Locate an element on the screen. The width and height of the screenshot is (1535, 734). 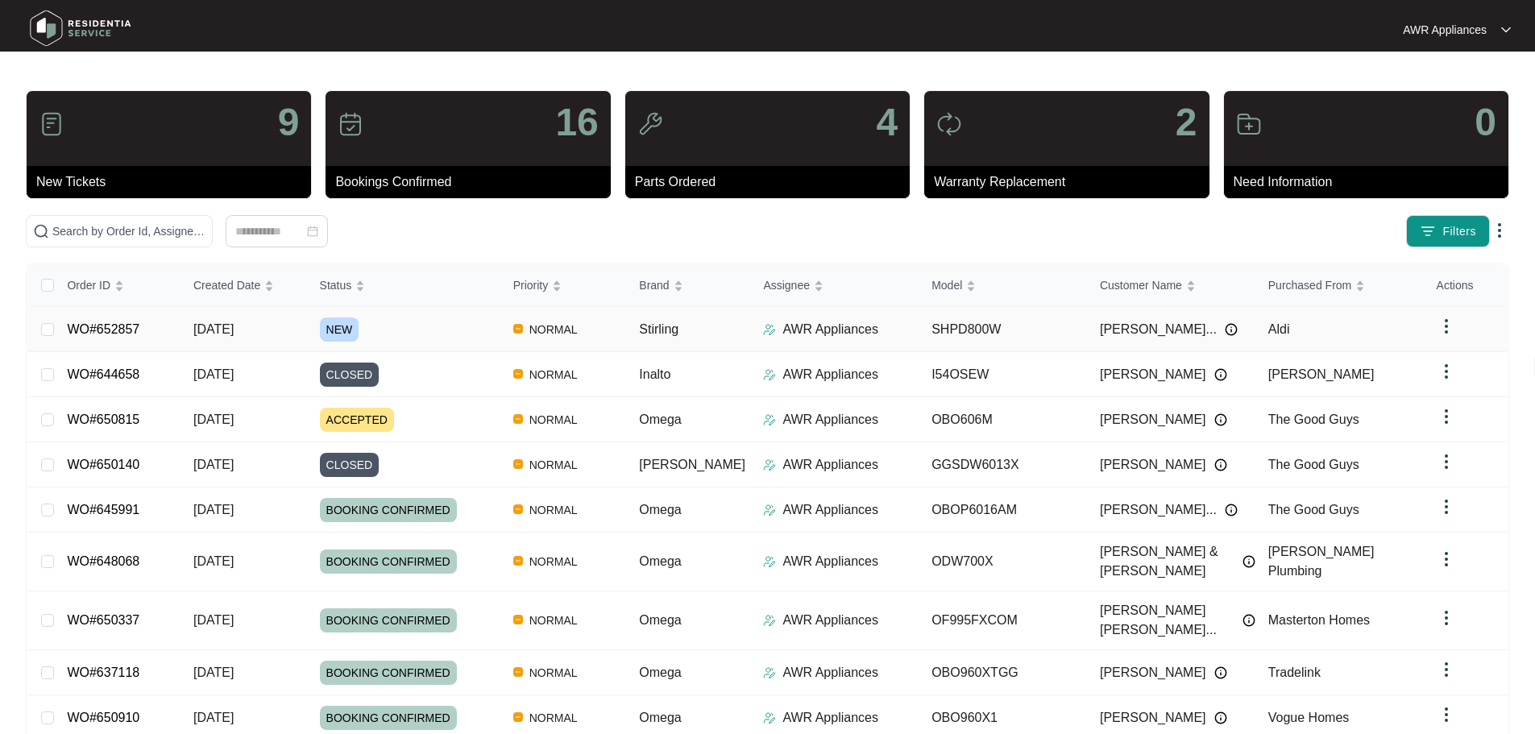
a: WO#650910 is located at coordinates (103, 717).